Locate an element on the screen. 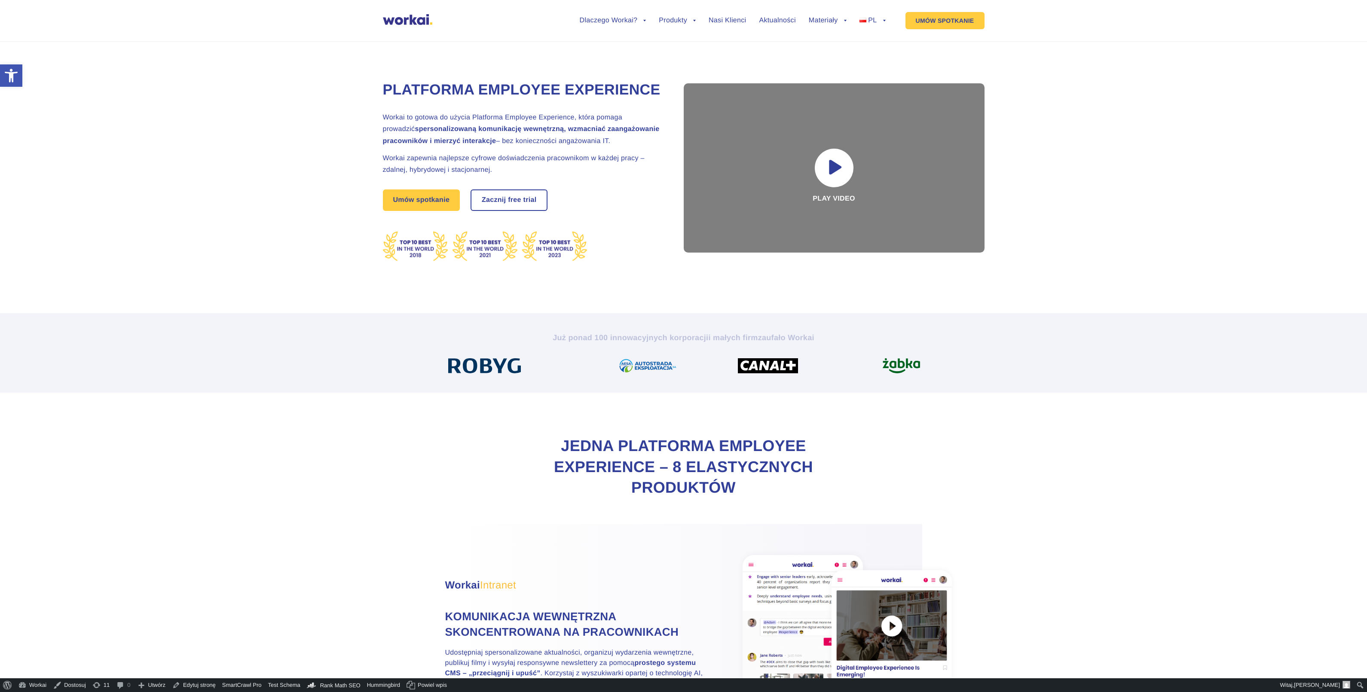  span: 0 is located at coordinates (129, 686).